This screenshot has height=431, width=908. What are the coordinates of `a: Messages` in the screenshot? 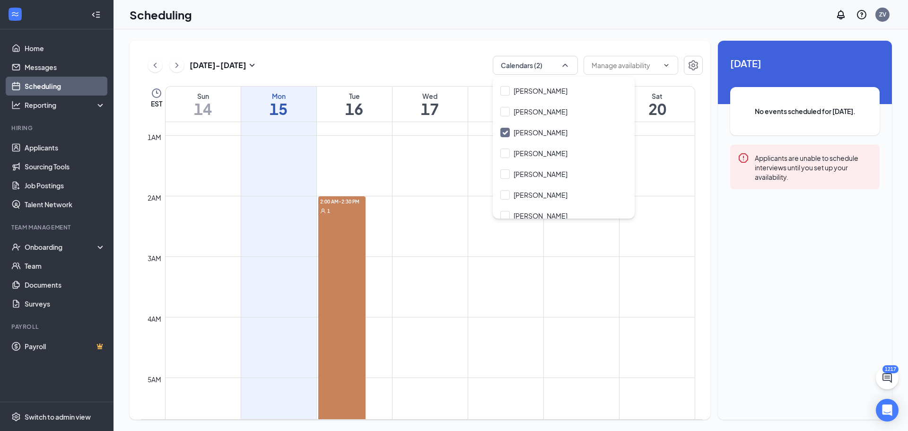 It's located at (65, 67).